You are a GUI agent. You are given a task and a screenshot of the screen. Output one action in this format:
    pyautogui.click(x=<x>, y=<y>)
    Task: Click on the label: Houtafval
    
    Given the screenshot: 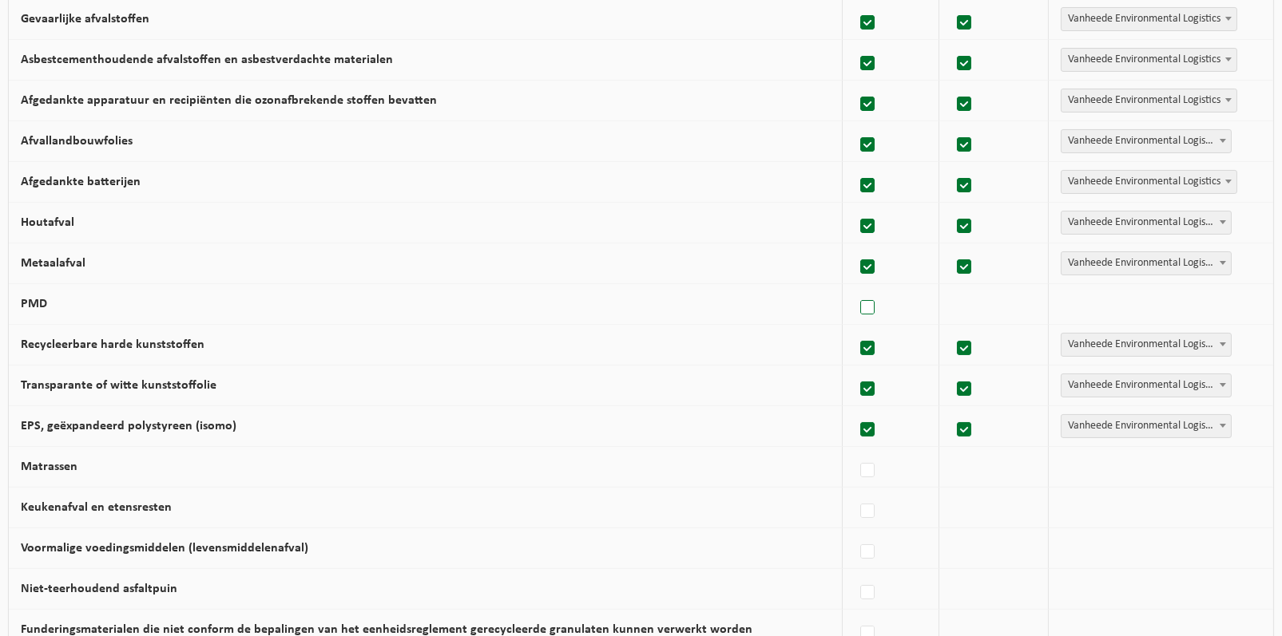 What is the action you would take?
    pyautogui.click(x=47, y=223)
    